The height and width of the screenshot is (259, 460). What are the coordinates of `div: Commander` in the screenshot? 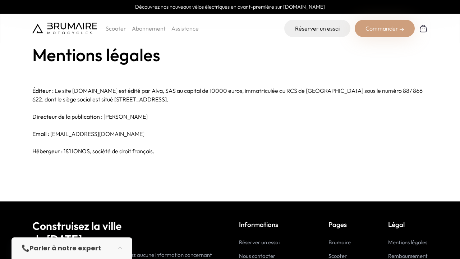 It's located at (384, 28).